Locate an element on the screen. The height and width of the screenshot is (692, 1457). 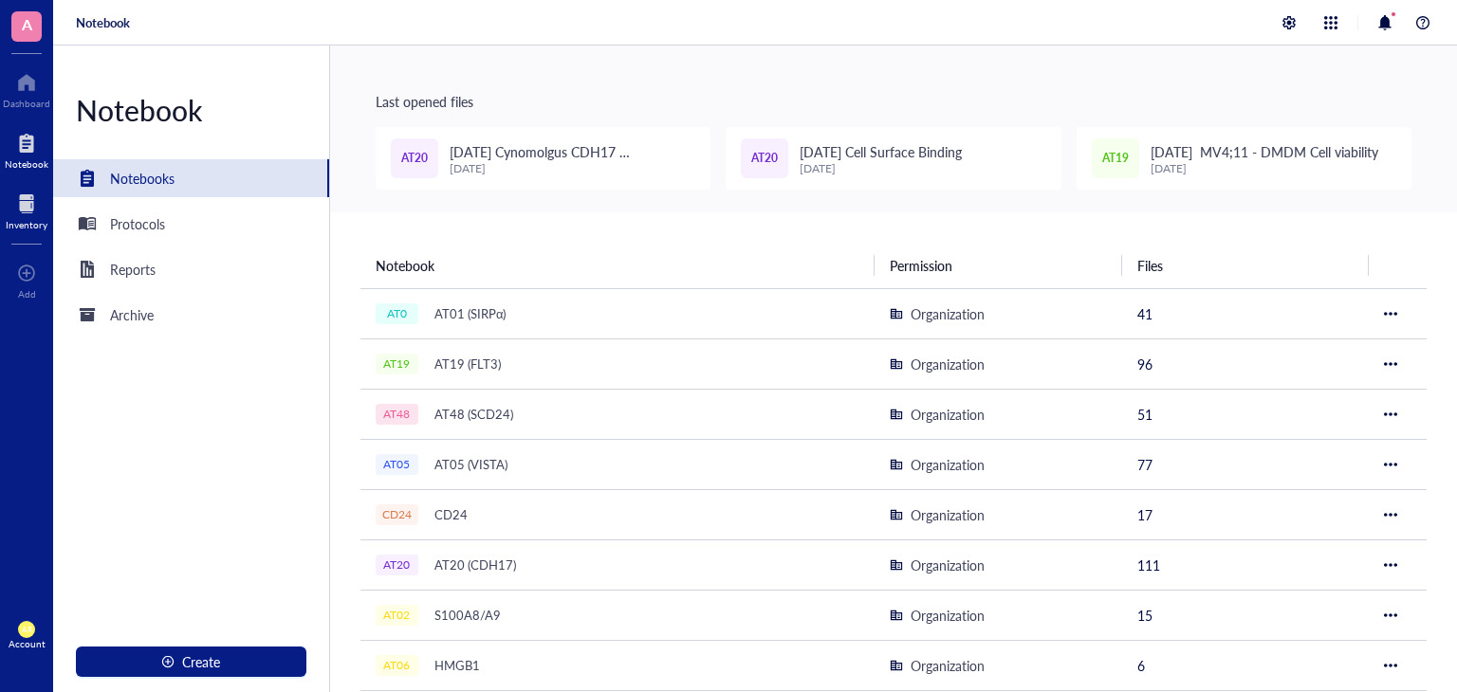
th: Permission is located at coordinates (998, 266).